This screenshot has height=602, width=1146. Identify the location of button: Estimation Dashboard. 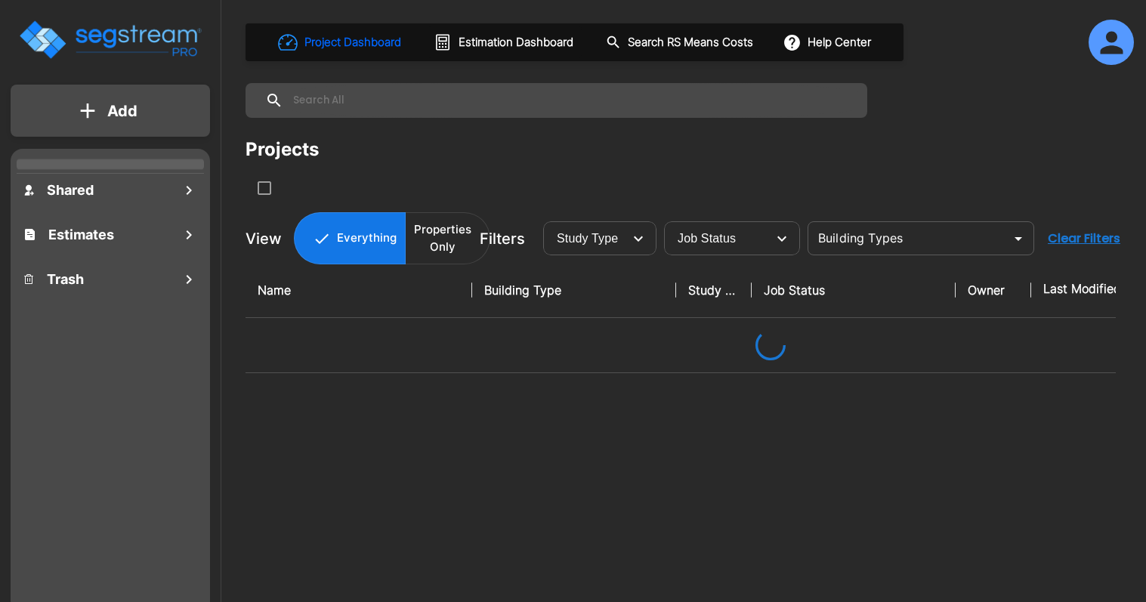
(505, 42).